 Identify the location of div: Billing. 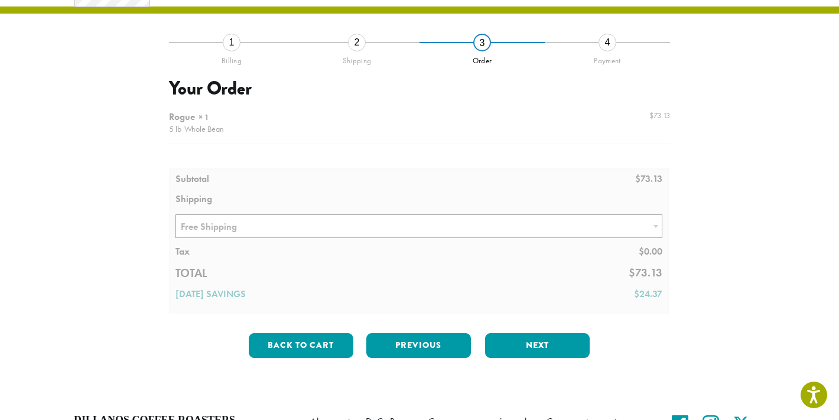
(232, 58).